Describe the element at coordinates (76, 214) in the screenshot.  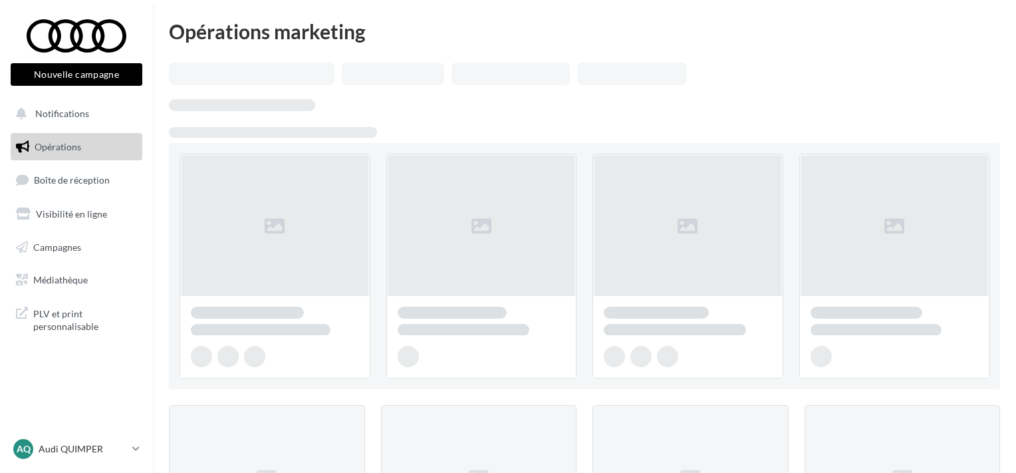
I see `a: Visibilité en ligne` at that location.